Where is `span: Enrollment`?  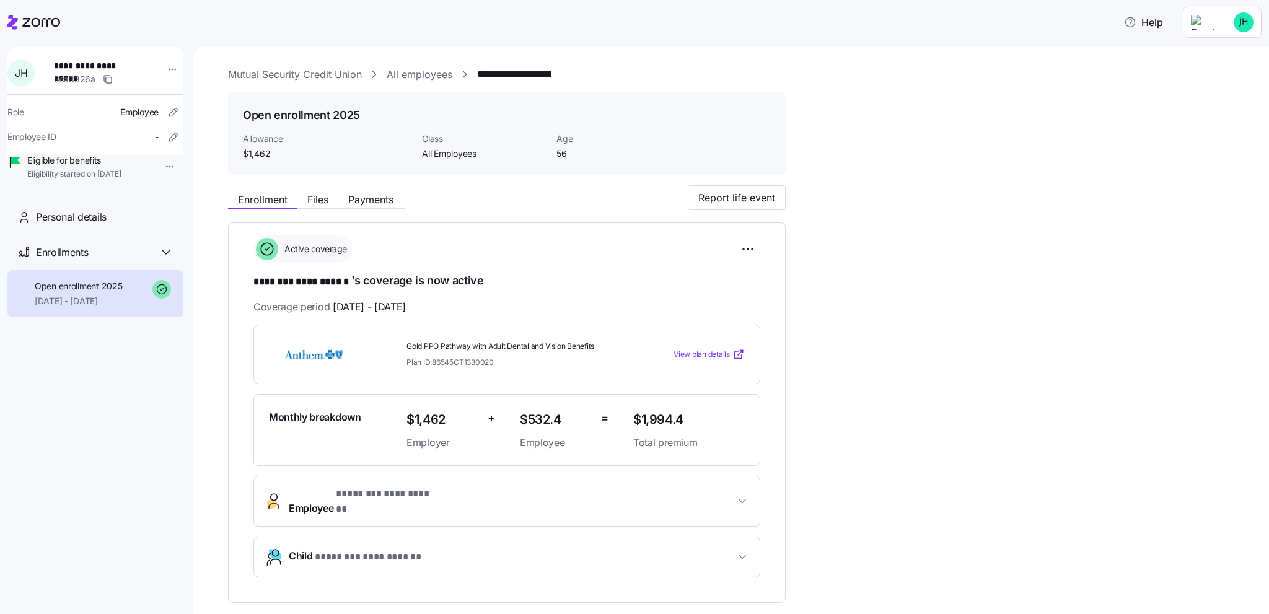
span: Enrollment is located at coordinates (263, 199).